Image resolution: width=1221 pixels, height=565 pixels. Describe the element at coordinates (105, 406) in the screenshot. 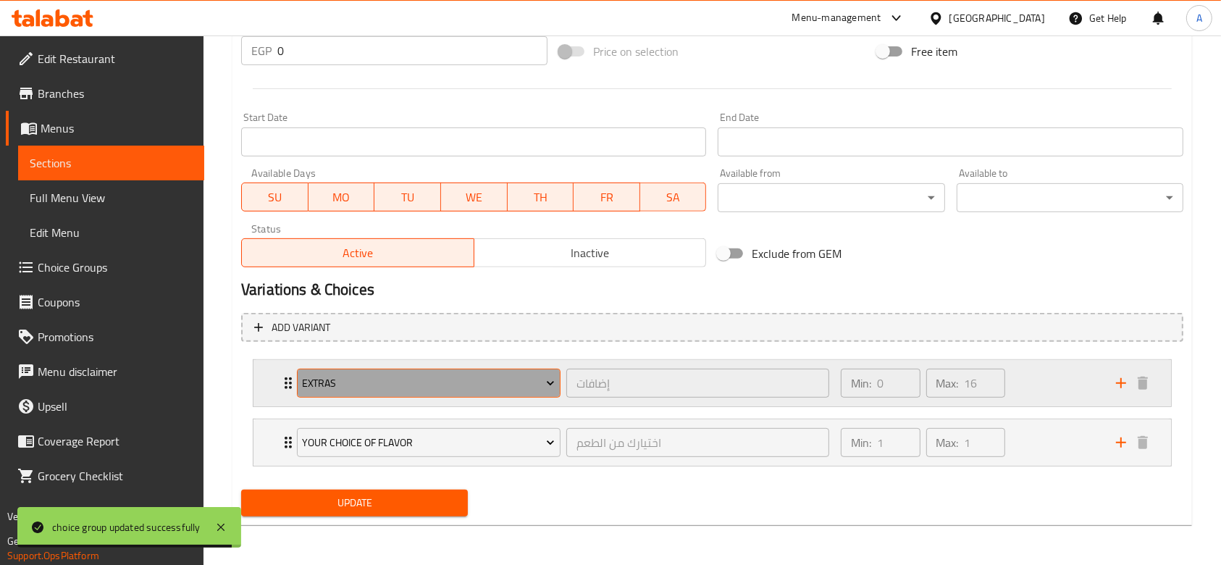

I see `a: Upsell` at that location.